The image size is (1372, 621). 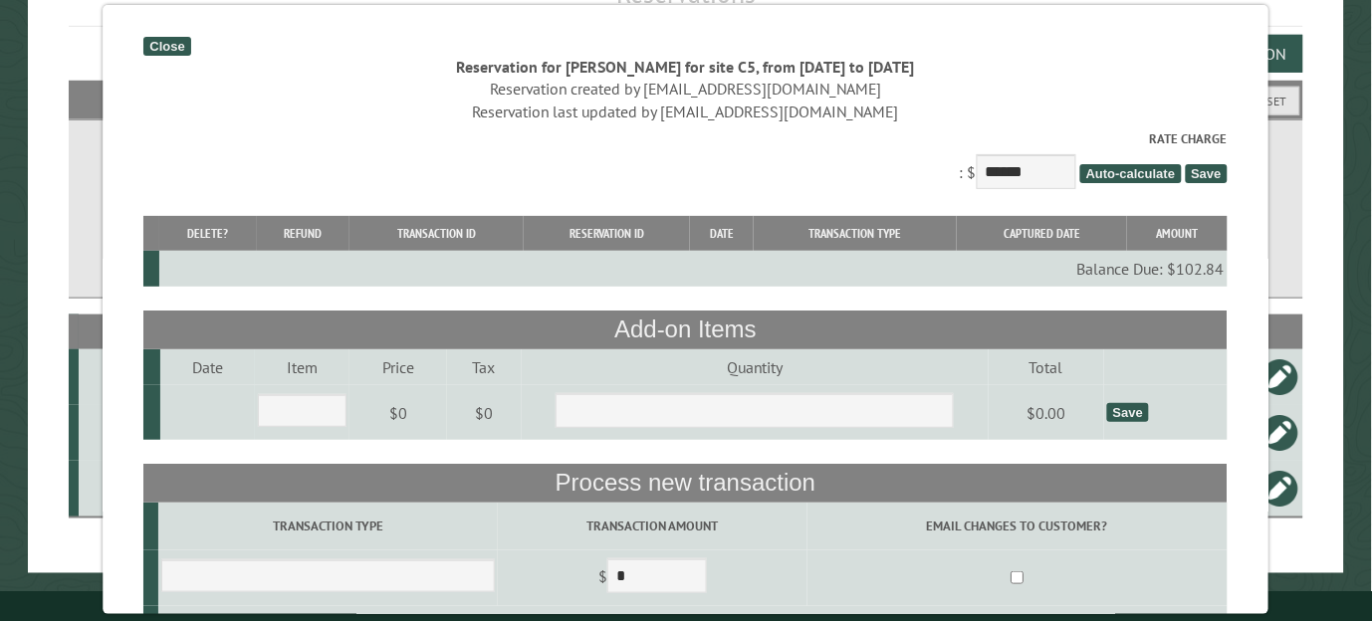 What do you see at coordinates (723, 233) in the screenshot?
I see `th: Date` at bounding box center [723, 233].